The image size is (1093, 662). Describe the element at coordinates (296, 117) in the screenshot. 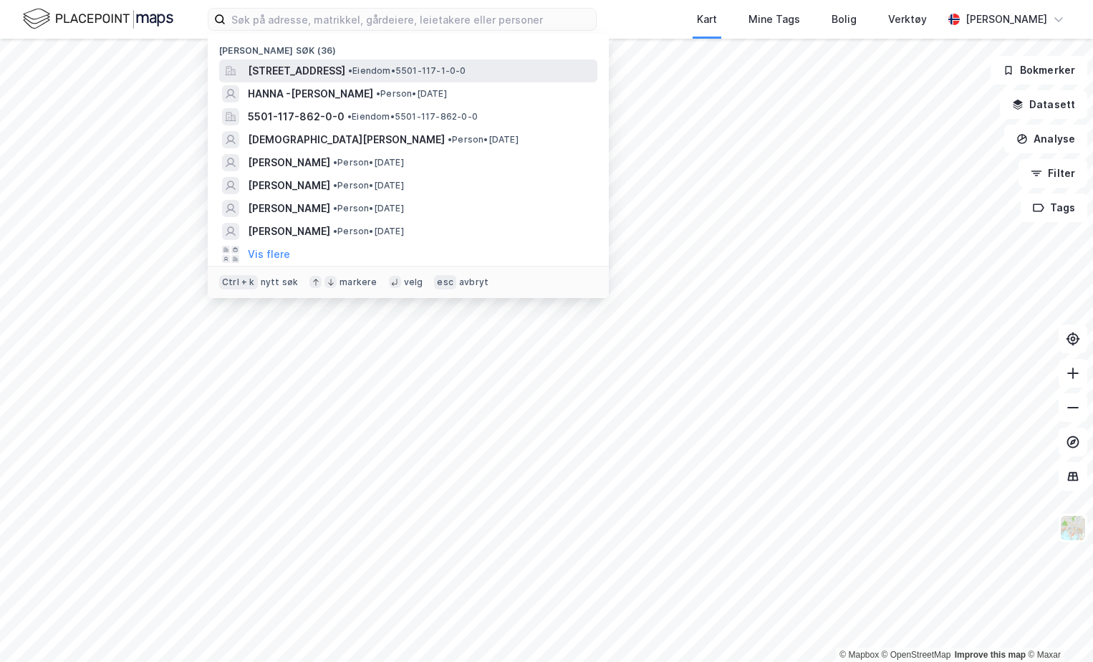

I see `span: 5501-117-862-0-0` at that location.